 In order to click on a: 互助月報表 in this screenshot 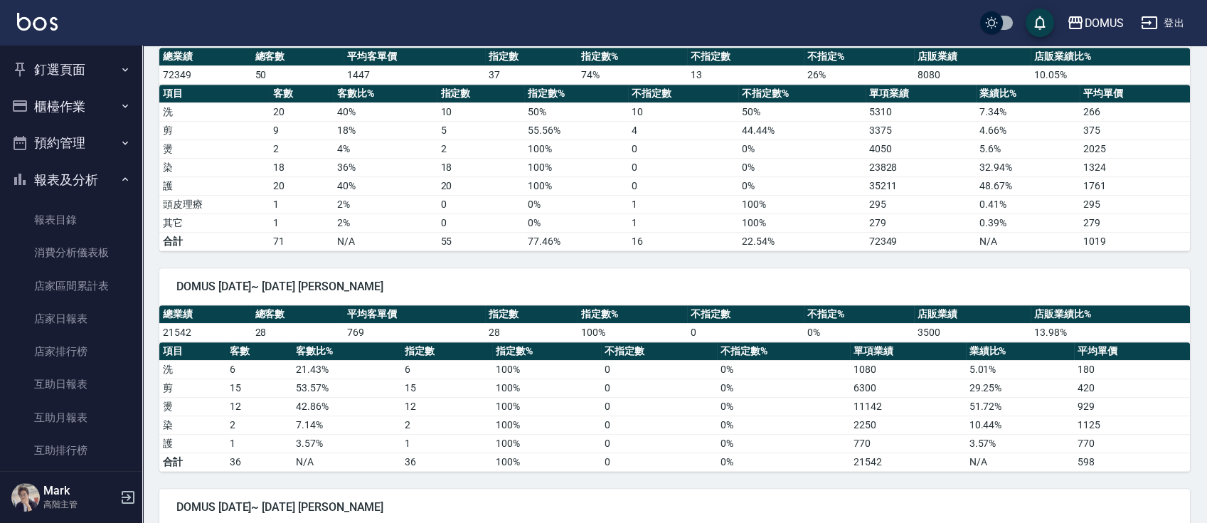, I will do `click(71, 418)`.